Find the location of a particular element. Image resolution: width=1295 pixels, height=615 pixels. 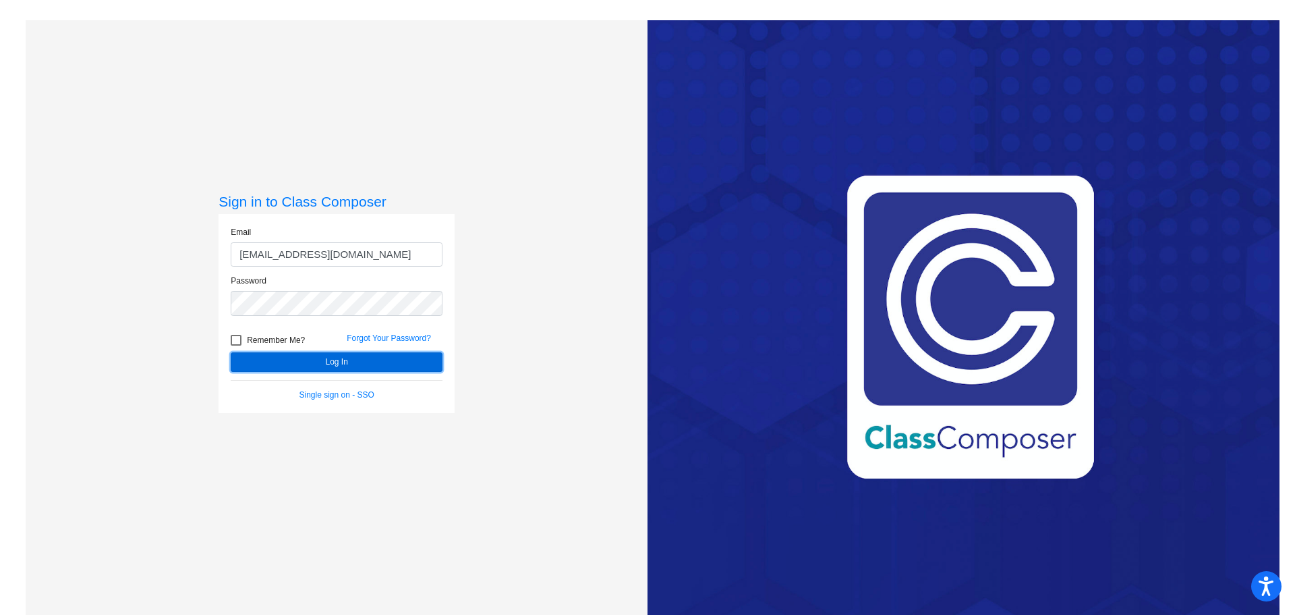

a: Forgot Your Password? is located at coordinates (389, 338).